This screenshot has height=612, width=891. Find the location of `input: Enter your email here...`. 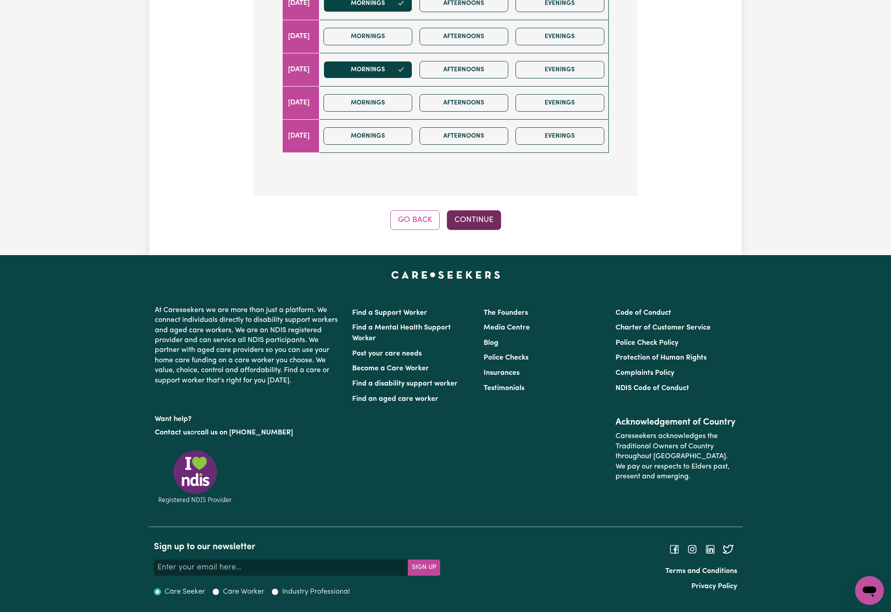

input: Enter your email here... is located at coordinates (281, 568).